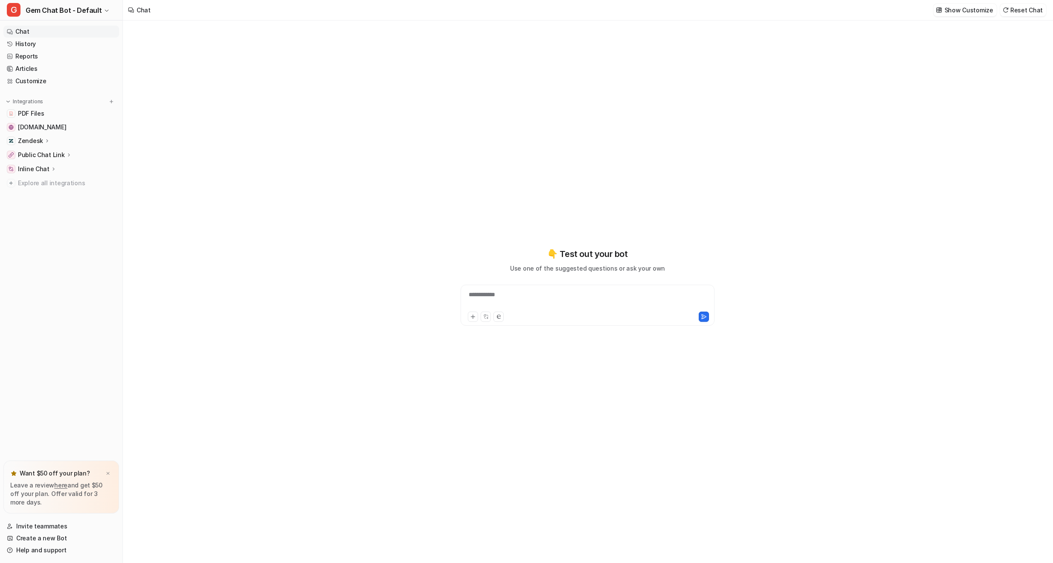 The image size is (1053, 563). What do you see at coordinates (965, 10) in the screenshot?
I see `button: Show Customize` at bounding box center [965, 10].